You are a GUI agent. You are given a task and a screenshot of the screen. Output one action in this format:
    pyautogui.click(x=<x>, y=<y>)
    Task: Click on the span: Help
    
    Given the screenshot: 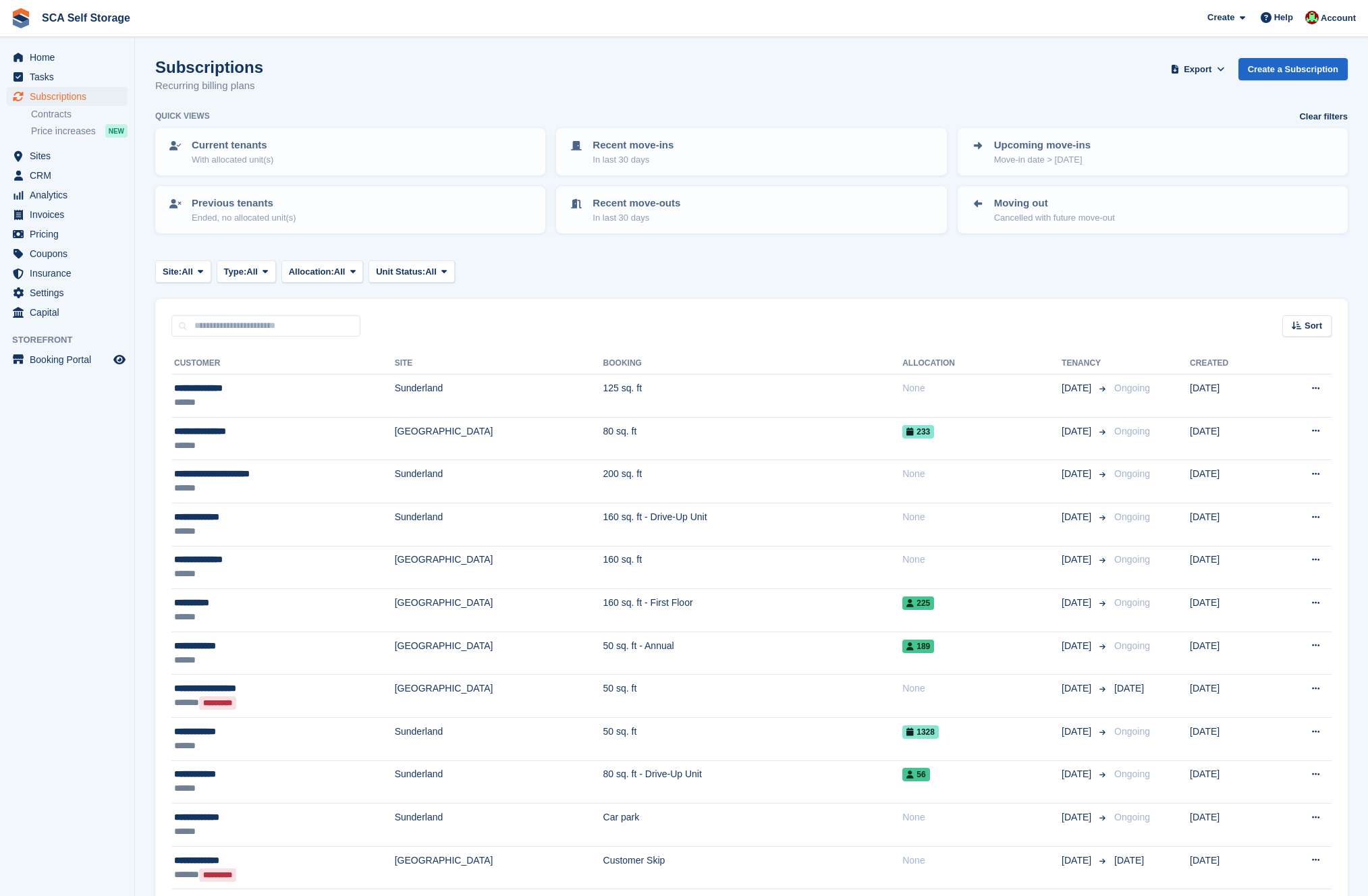 What is the action you would take?
    pyautogui.click(x=1284, y=18)
    